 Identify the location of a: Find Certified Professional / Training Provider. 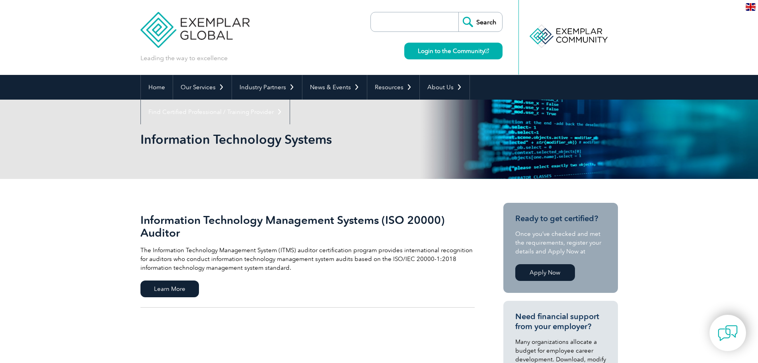
(215, 112).